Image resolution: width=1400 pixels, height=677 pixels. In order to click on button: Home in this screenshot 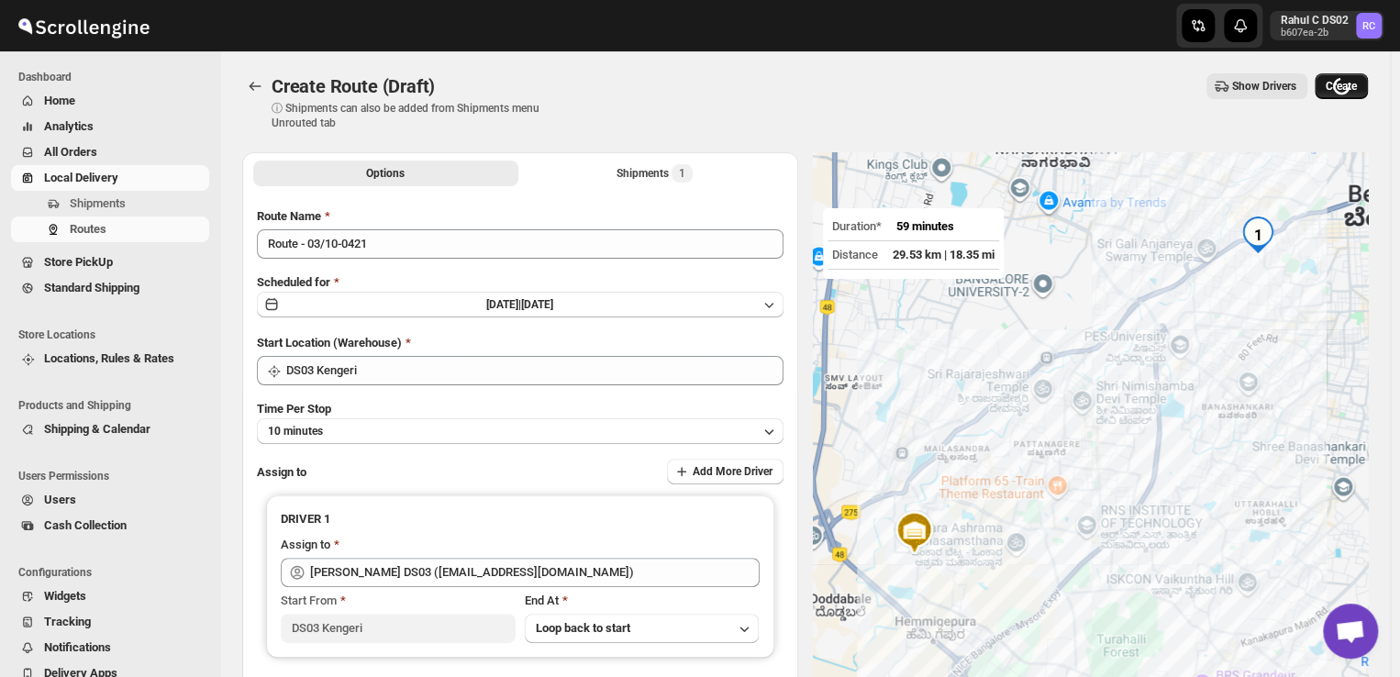, I will do `click(110, 101)`.